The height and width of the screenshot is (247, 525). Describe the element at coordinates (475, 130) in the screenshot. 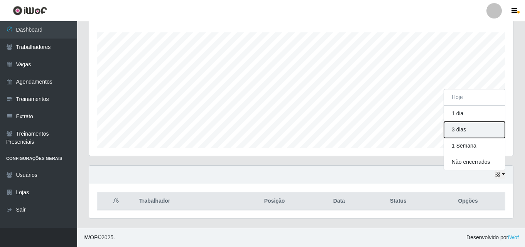

I see `button: 3 dias` at that location.